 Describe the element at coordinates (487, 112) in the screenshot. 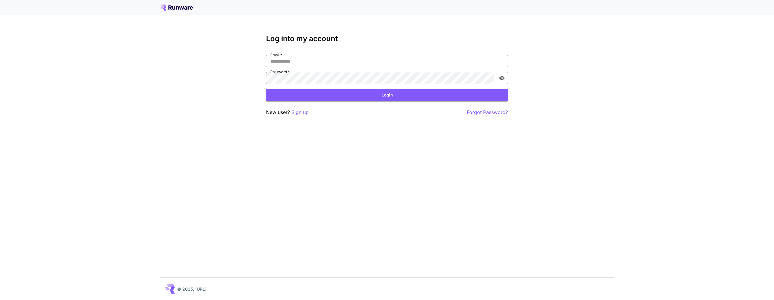

I see `p: Forgot Password?` at that location.